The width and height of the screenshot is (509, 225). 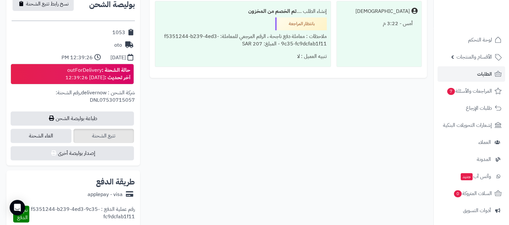 What do you see at coordinates (379, 24) in the screenshot?
I see `div: أمس - 3:22 م` at bounding box center [379, 24].